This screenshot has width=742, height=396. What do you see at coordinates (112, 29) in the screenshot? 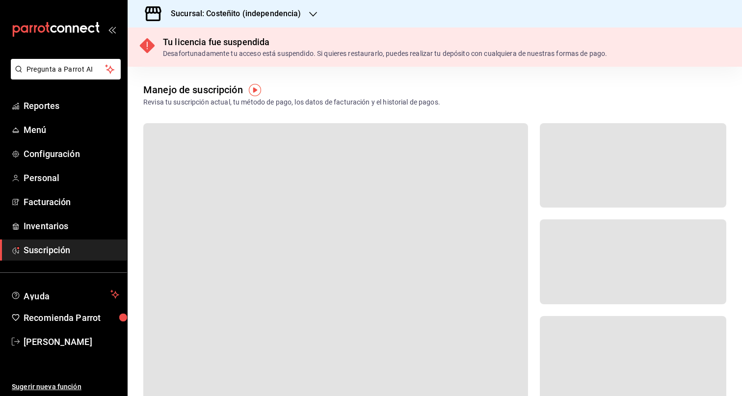
I see `button: open_drawer_menu` at bounding box center [112, 29].